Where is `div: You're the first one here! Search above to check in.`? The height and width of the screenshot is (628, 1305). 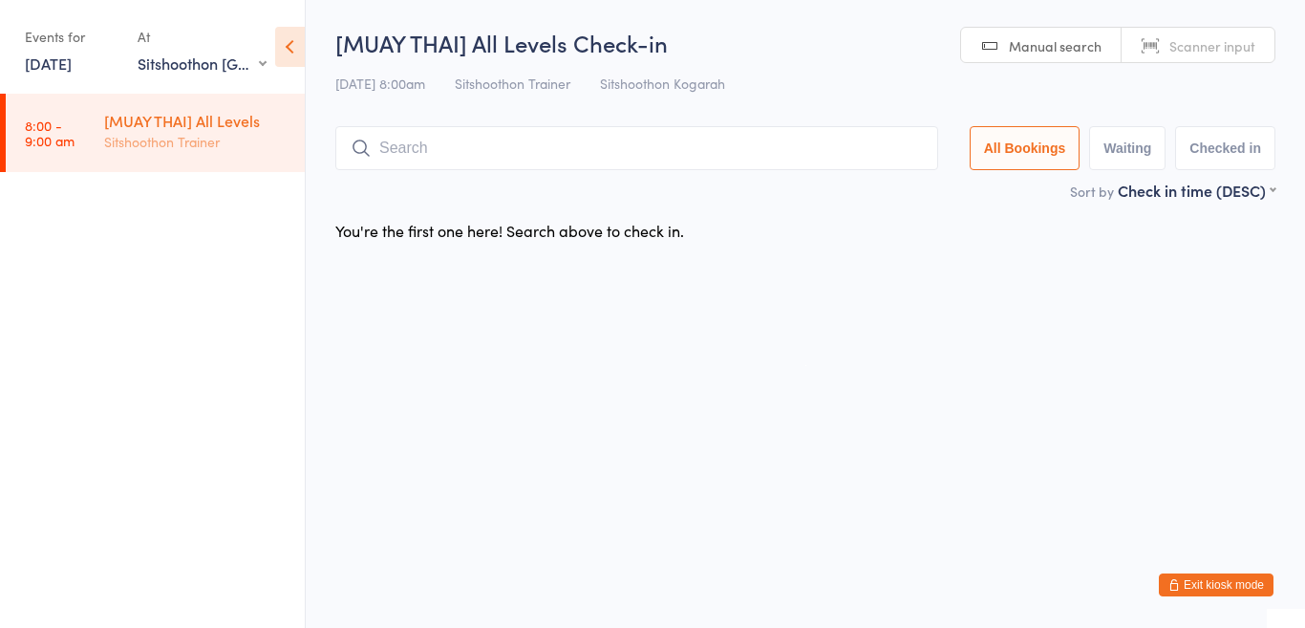
div: You're the first one here! Search above to check in. is located at coordinates (509, 230).